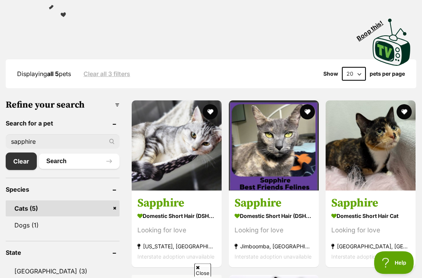  Describe the element at coordinates (79, 161) in the screenshot. I see `button: Search` at that location.